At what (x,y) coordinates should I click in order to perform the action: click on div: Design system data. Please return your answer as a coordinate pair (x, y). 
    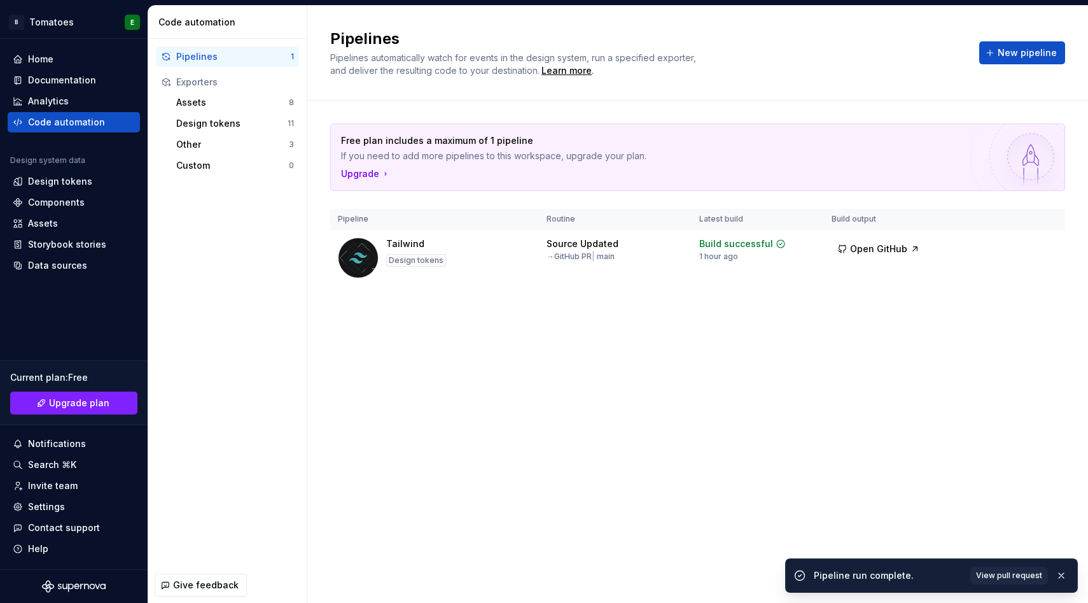
    Looking at the image, I should click on (48, 160).